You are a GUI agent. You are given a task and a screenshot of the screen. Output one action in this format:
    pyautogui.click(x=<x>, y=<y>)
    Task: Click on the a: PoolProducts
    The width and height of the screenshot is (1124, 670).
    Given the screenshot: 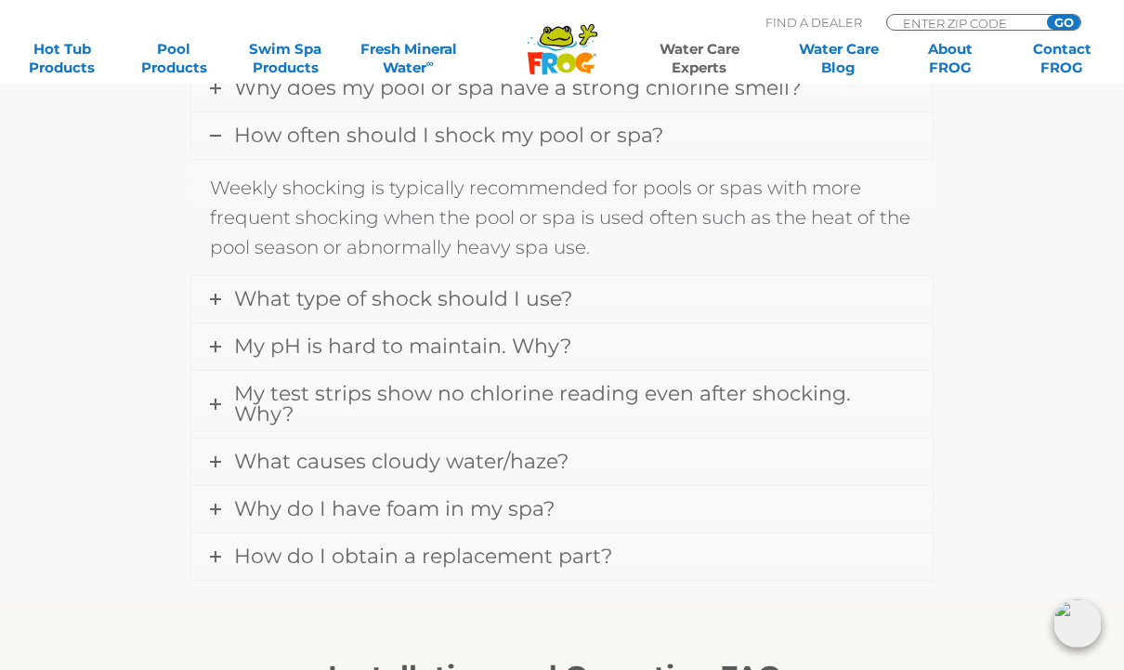 What is the action you would take?
    pyautogui.click(x=174, y=59)
    